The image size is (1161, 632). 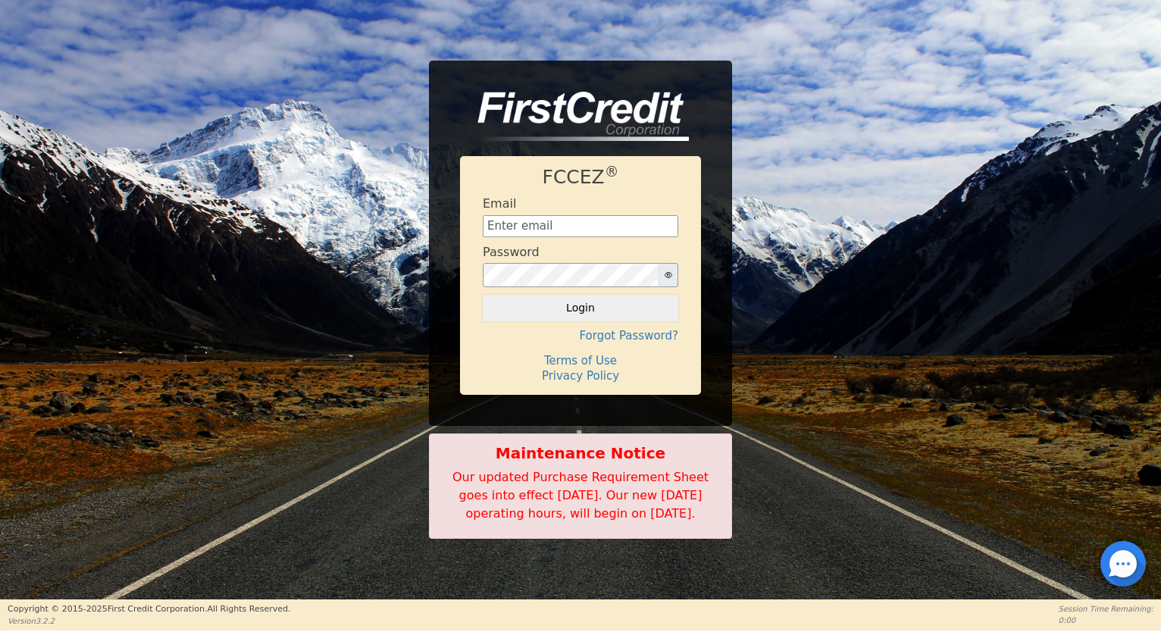 What do you see at coordinates (580, 361) in the screenshot?
I see `h4: Terms of Use` at bounding box center [580, 361].